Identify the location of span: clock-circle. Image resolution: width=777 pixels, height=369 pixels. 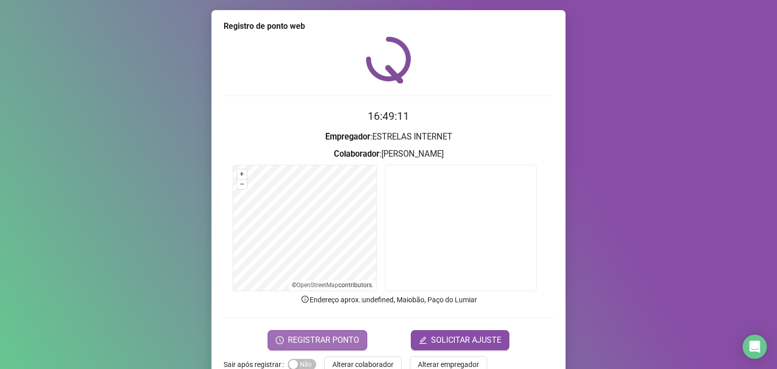
(280, 340).